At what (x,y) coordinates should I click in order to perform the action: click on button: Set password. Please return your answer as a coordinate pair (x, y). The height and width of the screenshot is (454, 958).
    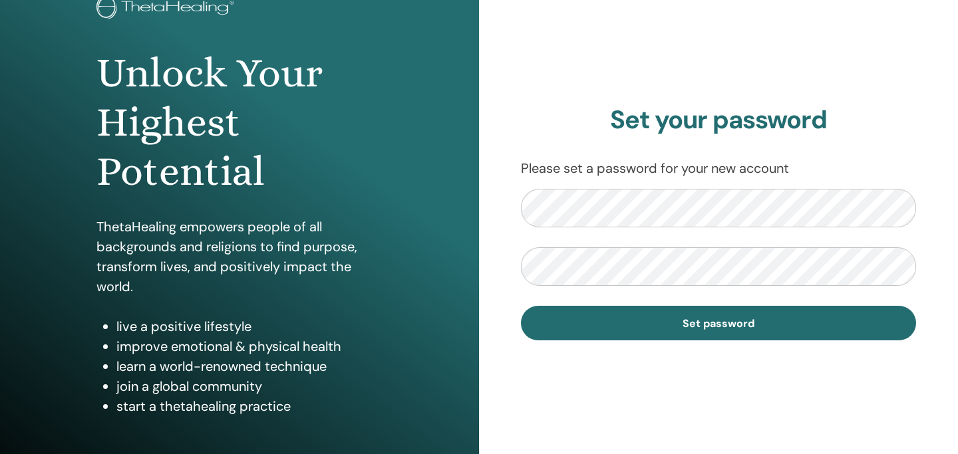
    Looking at the image, I should click on (719, 323).